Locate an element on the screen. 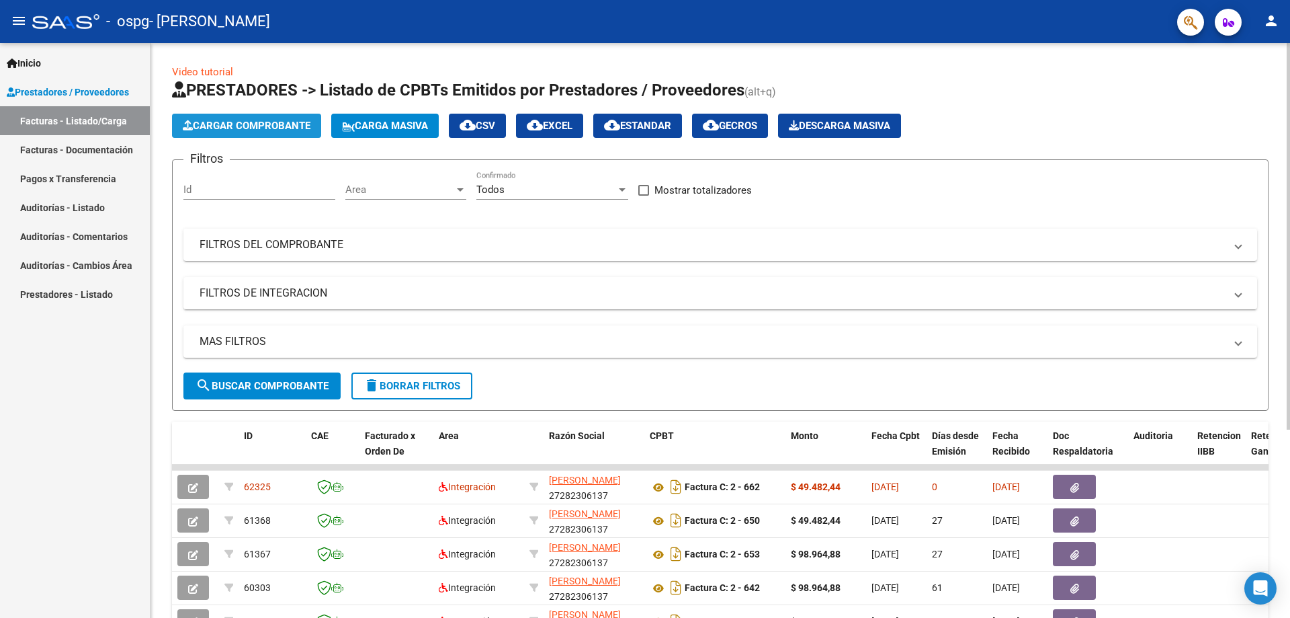 The width and height of the screenshot is (1290, 618). span: Inicio is located at coordinates (24, 63).